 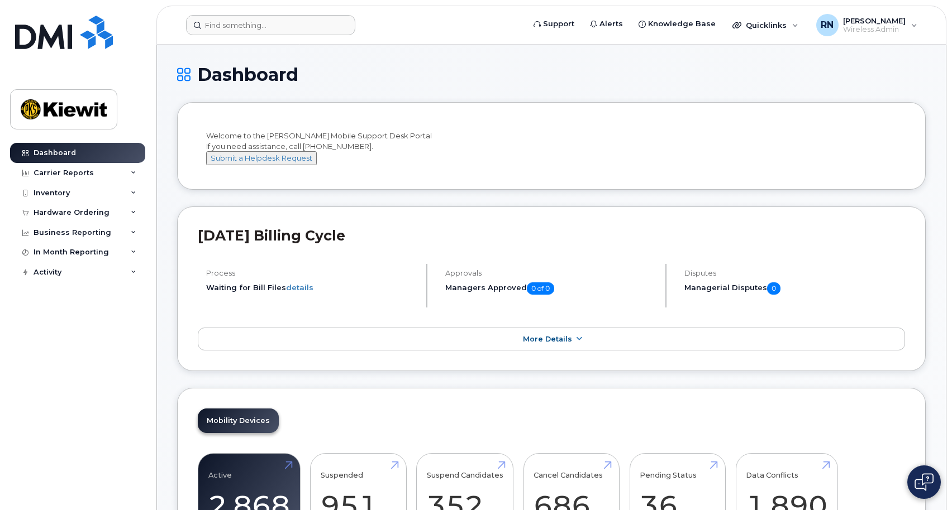 What do you see at coordinates (794, 273) in the screenshot?
I see `h4: Disputes` at bounding box center [794, 273].